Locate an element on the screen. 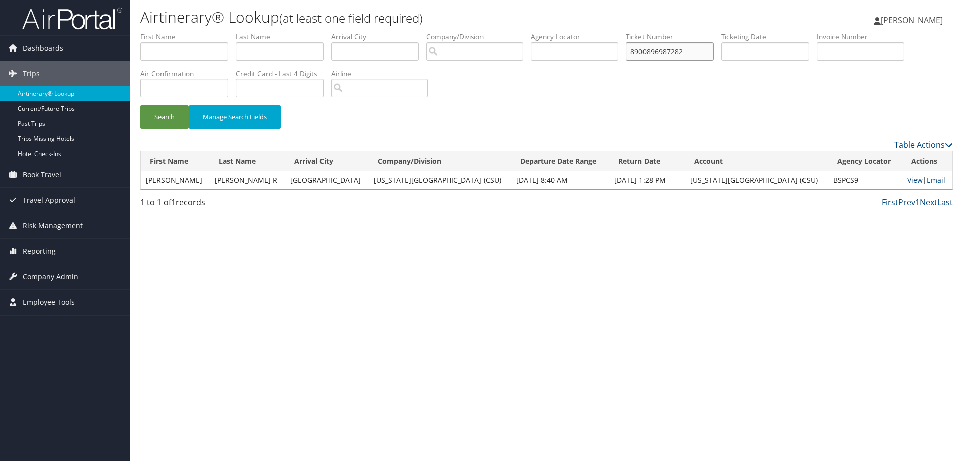  td: BSPCS9 is located at coordinates (865, 180).